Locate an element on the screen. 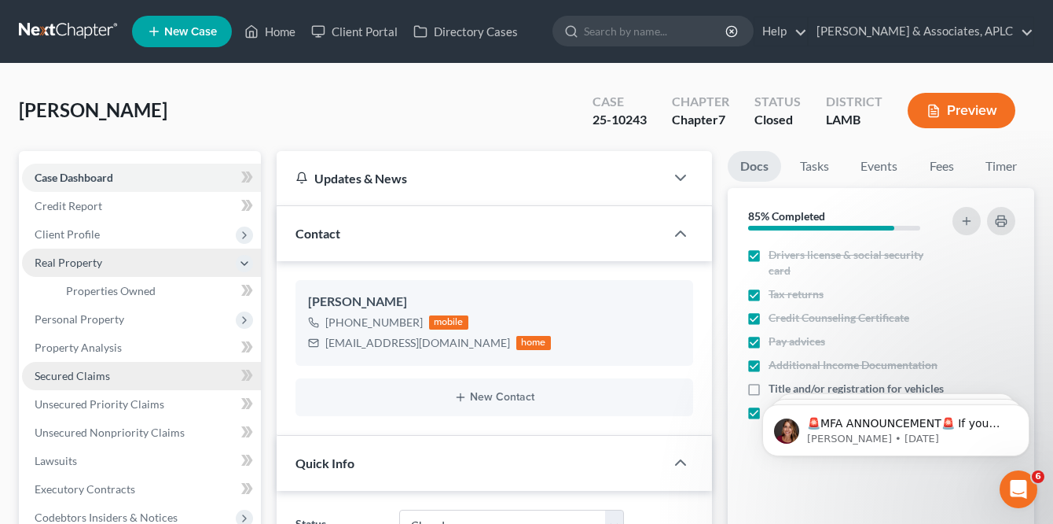  span: Personal Property is located at coordinates (79, 318).